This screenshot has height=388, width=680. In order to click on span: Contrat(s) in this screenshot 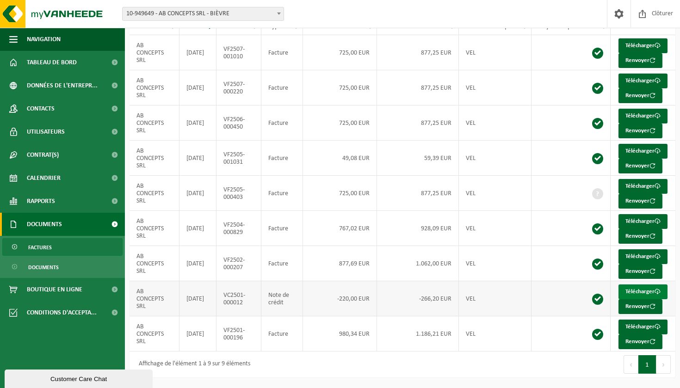, I will do `click(43, 155)`.